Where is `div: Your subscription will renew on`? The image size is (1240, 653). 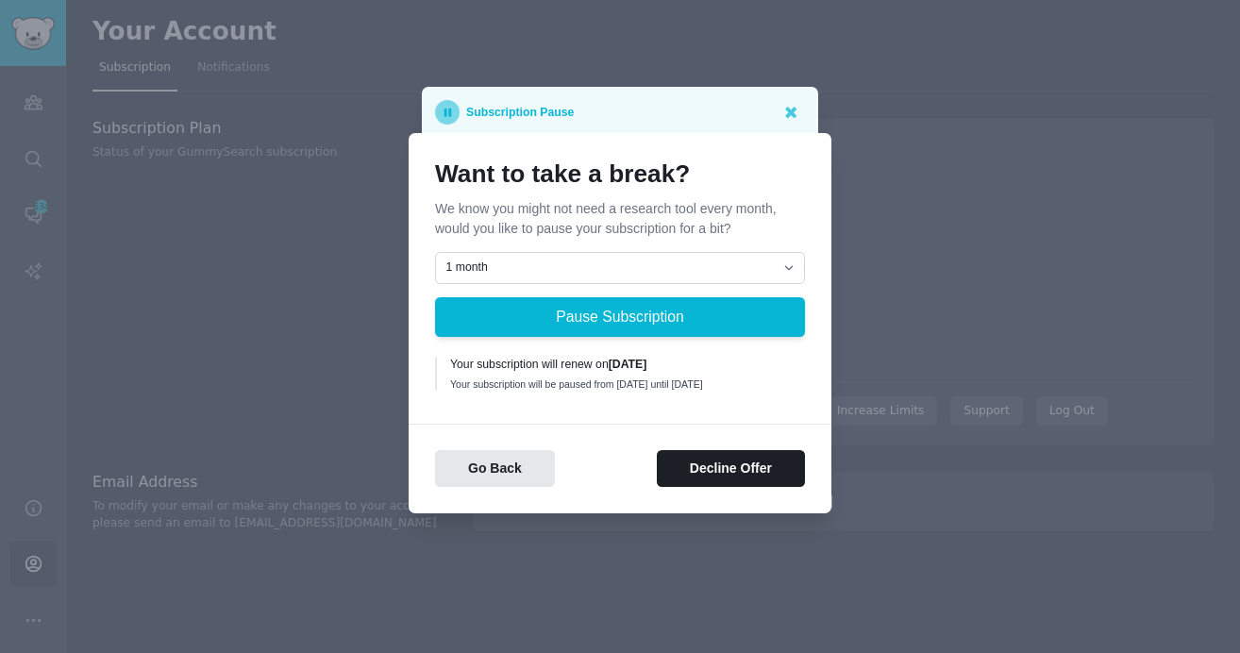
div: Your subscription will renew on is located at coordinates (621, 365).